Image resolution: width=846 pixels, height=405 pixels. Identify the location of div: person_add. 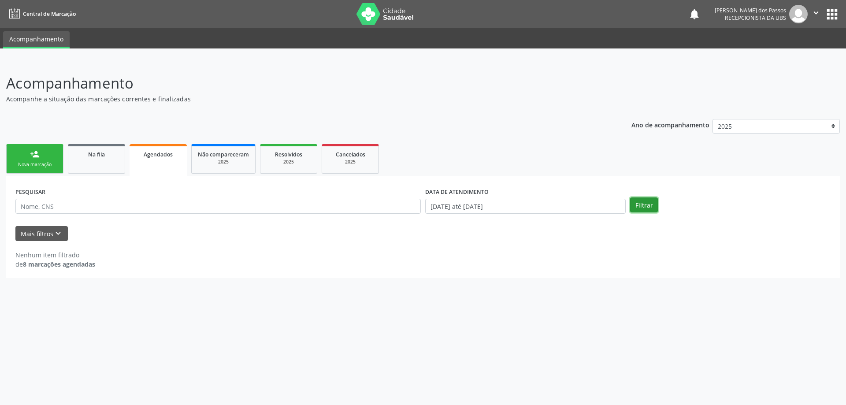
(35, 154).